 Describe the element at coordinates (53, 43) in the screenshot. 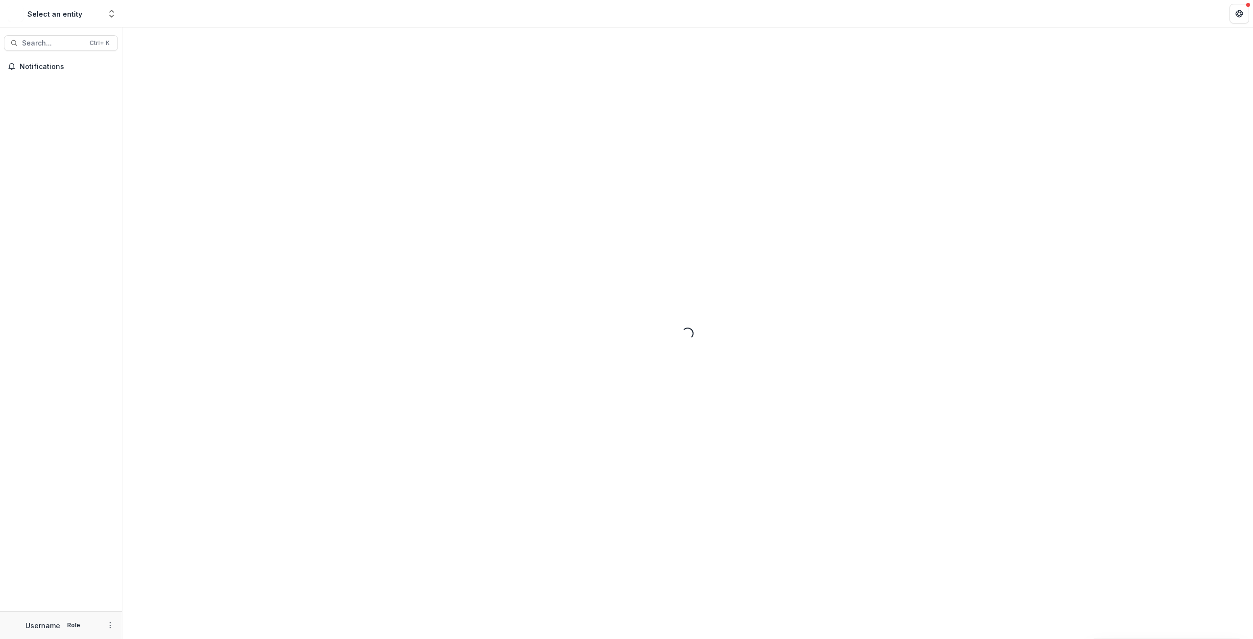

I see `span: Search...` at that location.